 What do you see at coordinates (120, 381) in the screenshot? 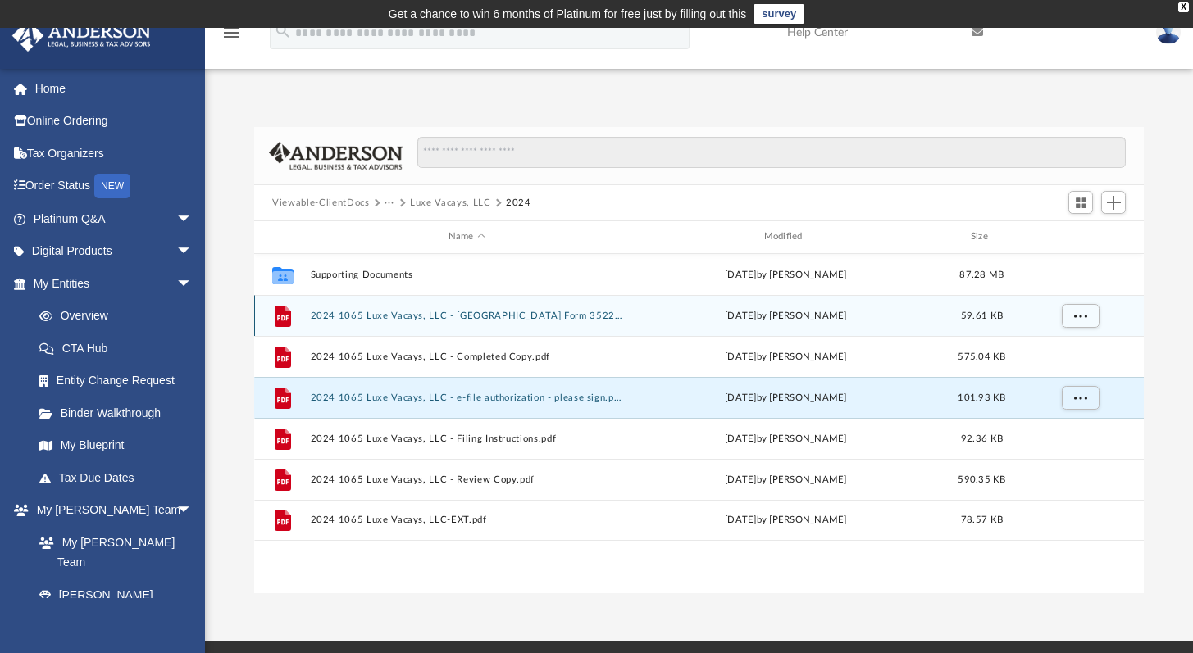
I see `a: Entity Change Request` at bounding box center [120, 381].